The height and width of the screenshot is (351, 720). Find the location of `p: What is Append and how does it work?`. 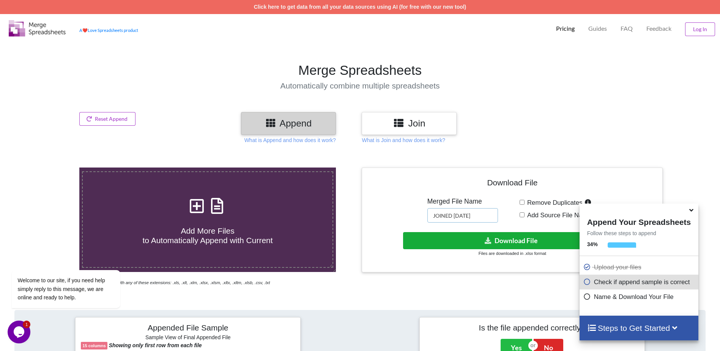

p: What is Append and how does it work? is located at coordinates (290, 140).